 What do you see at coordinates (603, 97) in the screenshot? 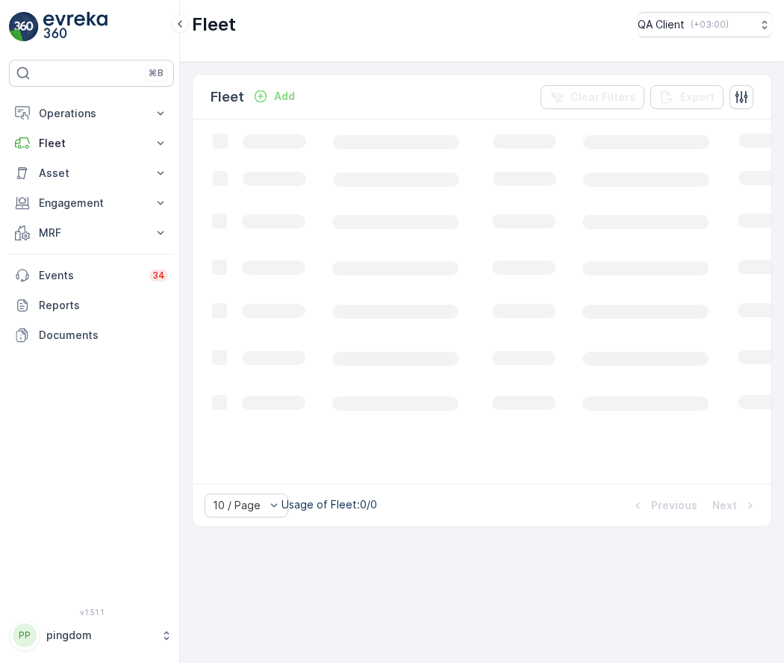
I see `p: Clear Filters` at bounding box center [603, 97].